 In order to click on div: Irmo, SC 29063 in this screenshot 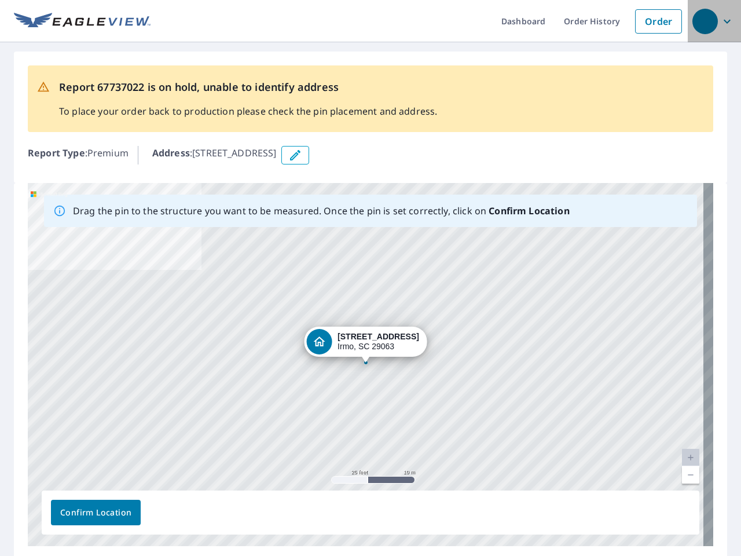, I will do `click(378, 342)`.